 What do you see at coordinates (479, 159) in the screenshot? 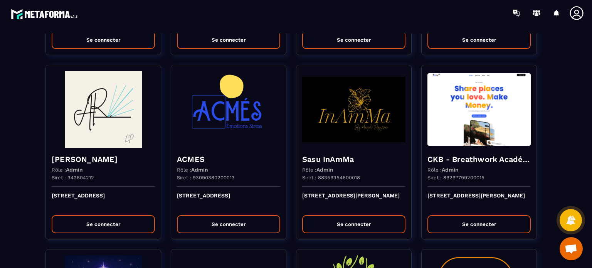
I see `h4: CKB - Breathwork Académie` at bounding box center [479, 159].